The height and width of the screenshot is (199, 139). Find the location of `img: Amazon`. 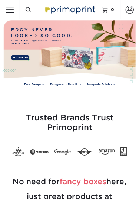

img: Amazon is located at coordinates (107, 151).